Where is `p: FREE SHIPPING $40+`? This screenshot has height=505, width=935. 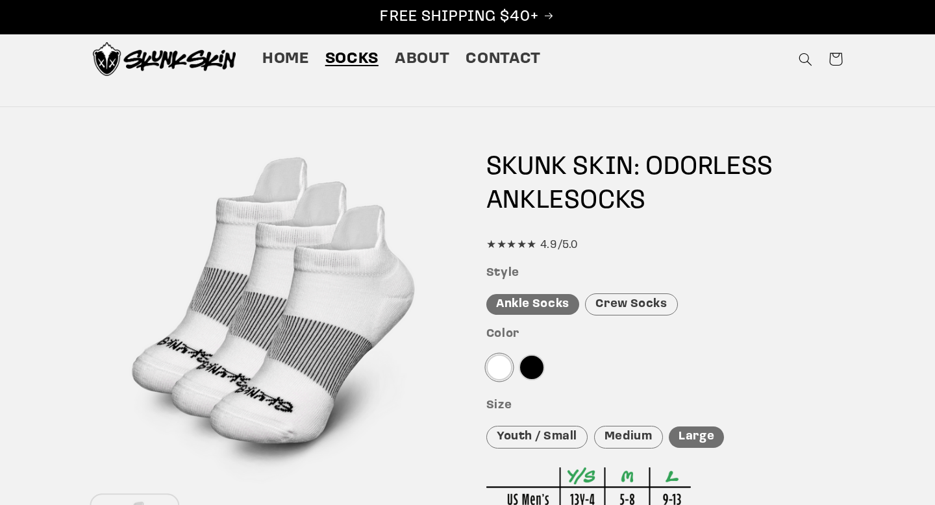 p: FREE SHIPPING $40+ is located at coordinates (467, 17).